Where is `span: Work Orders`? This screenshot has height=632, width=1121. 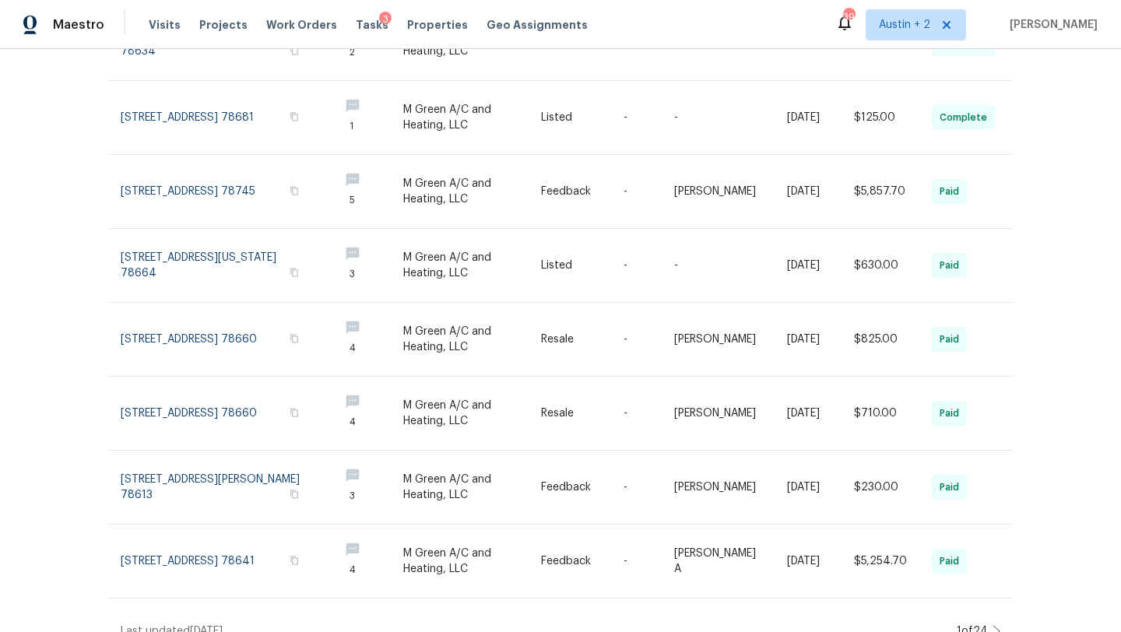
span: Work Orders is located at coordinates (301, 25).